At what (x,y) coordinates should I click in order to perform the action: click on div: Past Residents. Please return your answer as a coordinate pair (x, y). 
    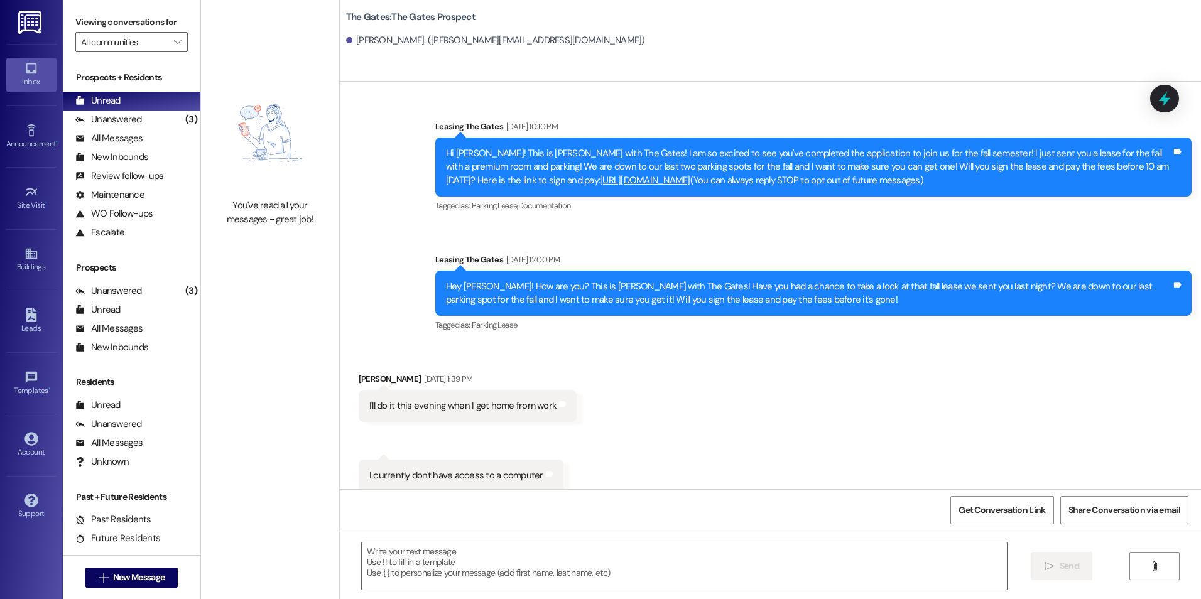
    Looking at the image, I should click on (113, 520).